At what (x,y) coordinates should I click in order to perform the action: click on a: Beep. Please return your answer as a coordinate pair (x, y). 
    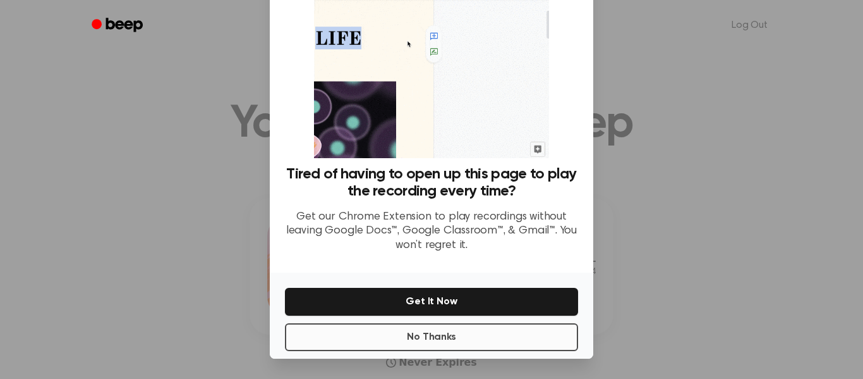
    Looking at the image, I should click on (118, 25).